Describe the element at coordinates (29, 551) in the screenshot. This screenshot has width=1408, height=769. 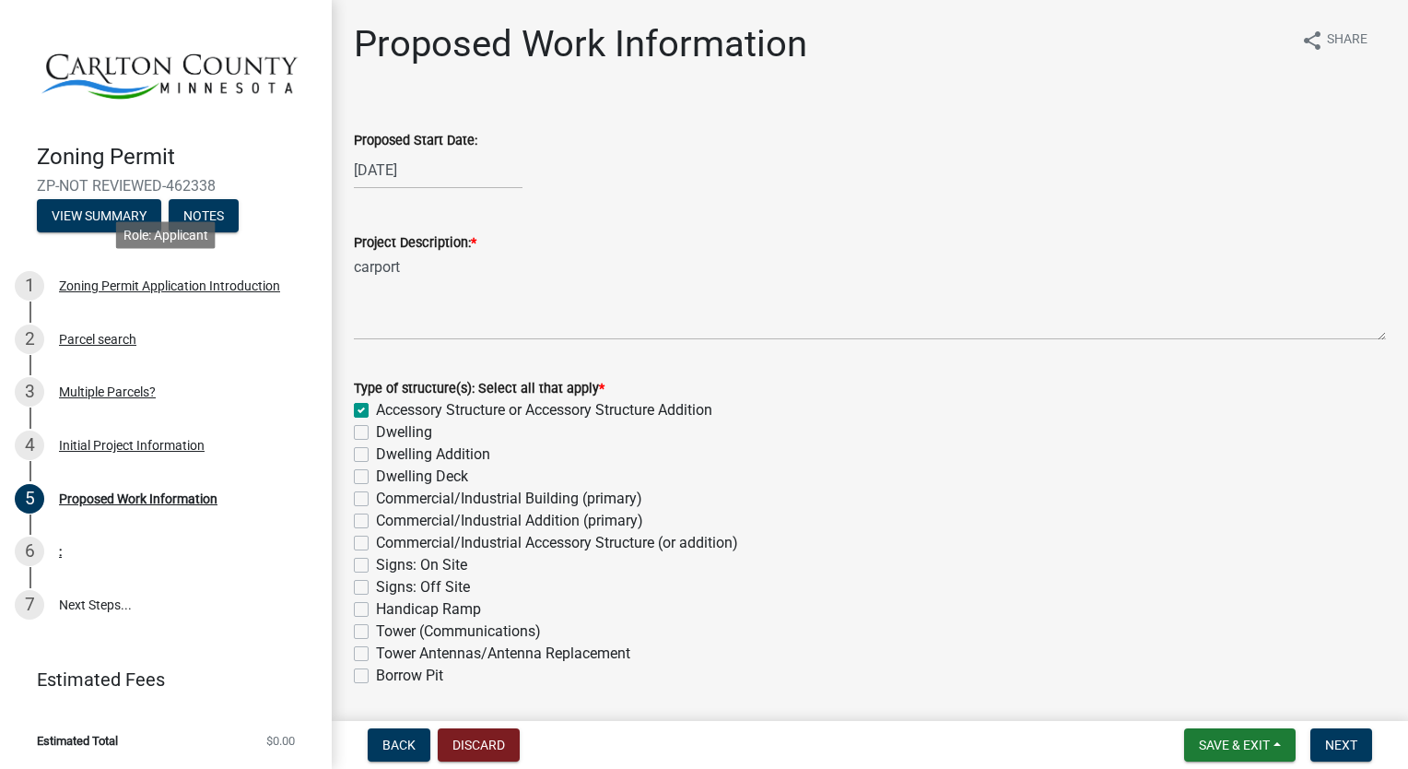
I see `div: 6` at that location.